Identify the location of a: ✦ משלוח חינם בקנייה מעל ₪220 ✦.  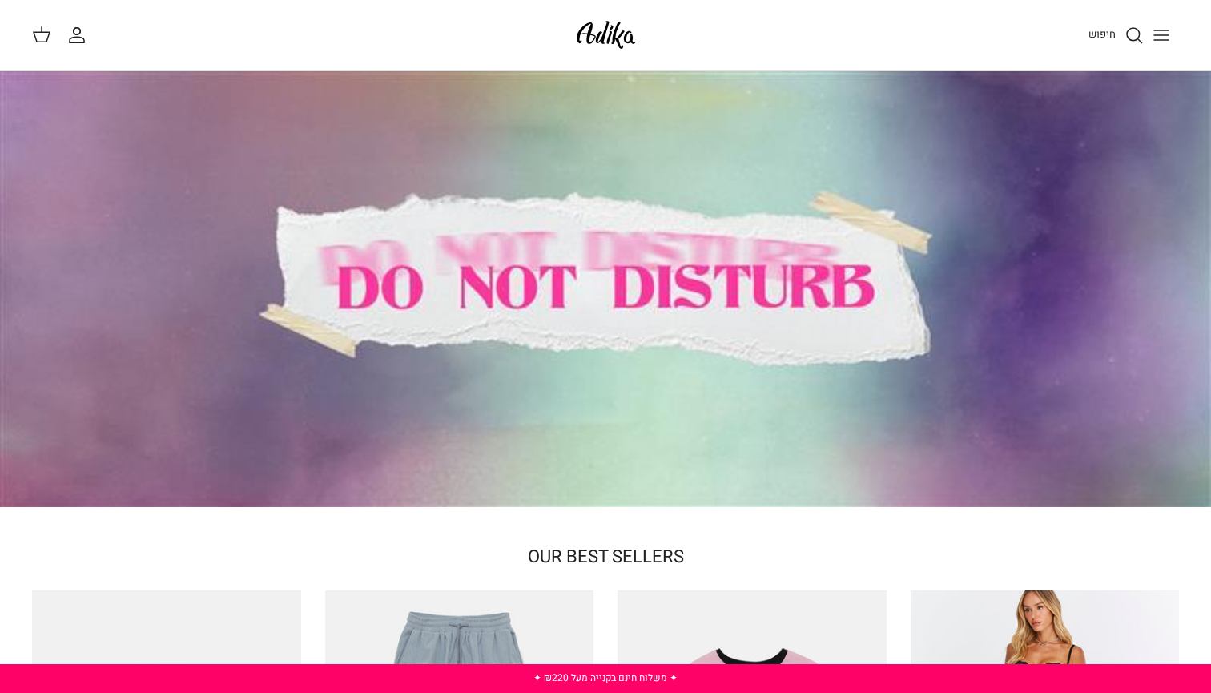
(606, 678).